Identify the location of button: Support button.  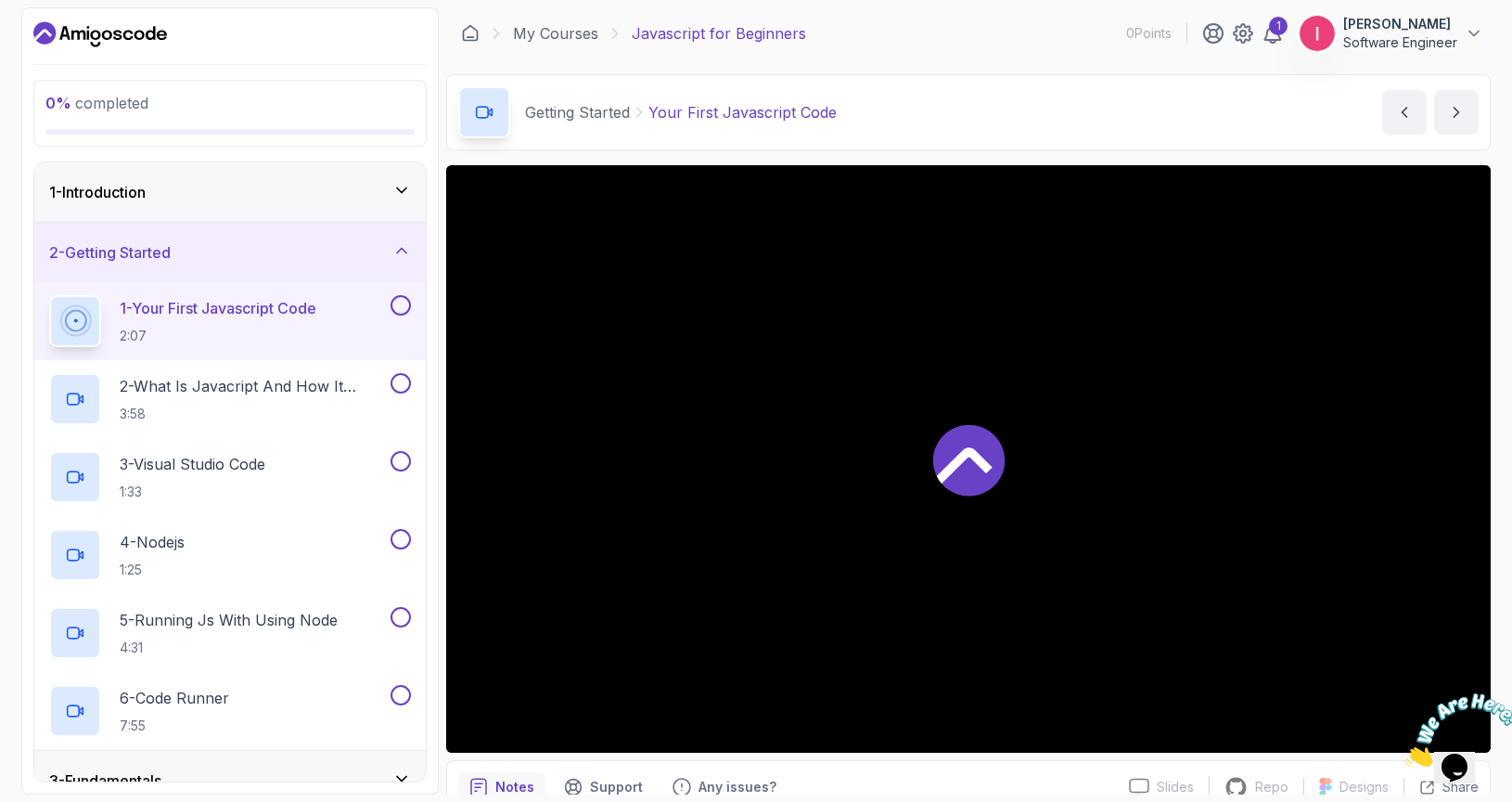
(603, 787).